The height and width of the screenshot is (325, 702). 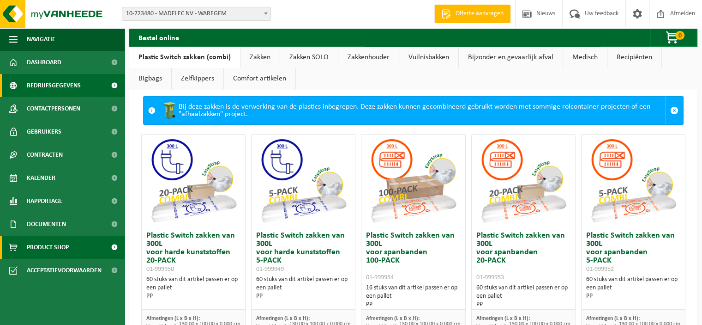 What do you see at coordinates (54, 85) in the screenshot?
I see `span: Bedrijfsgegevens` at bounding box center [54, 85].